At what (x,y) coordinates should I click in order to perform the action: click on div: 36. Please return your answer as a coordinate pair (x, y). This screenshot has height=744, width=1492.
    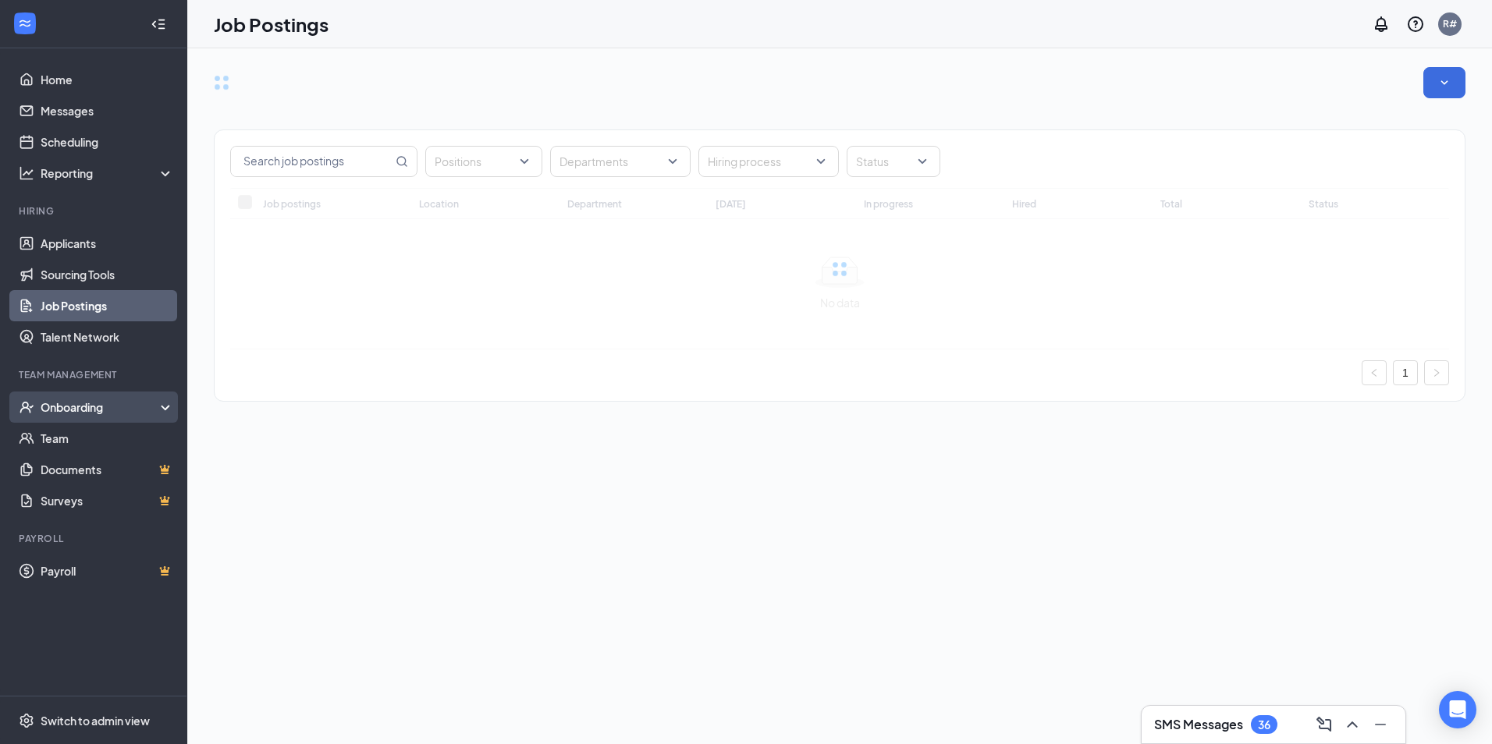
    Looking at the image, I should click on (1264, 725).